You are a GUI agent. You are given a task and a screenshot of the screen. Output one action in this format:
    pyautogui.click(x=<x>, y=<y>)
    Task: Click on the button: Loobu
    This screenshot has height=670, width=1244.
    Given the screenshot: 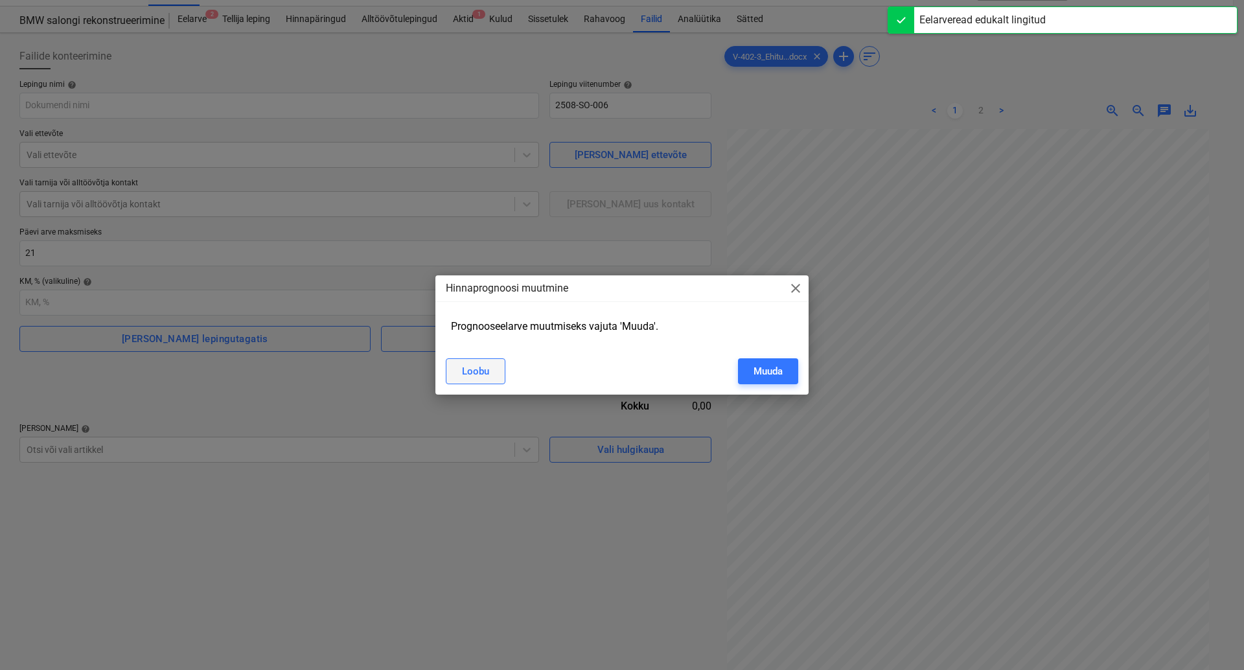 What is the action you would take?
    pyautogui.click(x=476, y=371)
    